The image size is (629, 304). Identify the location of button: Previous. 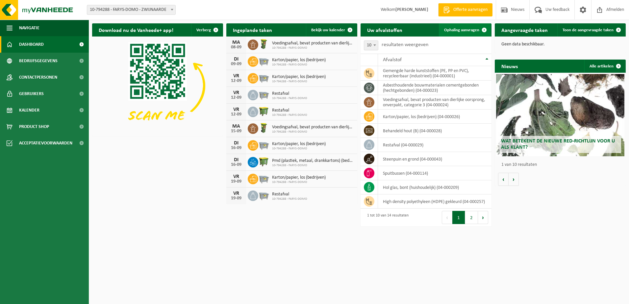
(447, 217).